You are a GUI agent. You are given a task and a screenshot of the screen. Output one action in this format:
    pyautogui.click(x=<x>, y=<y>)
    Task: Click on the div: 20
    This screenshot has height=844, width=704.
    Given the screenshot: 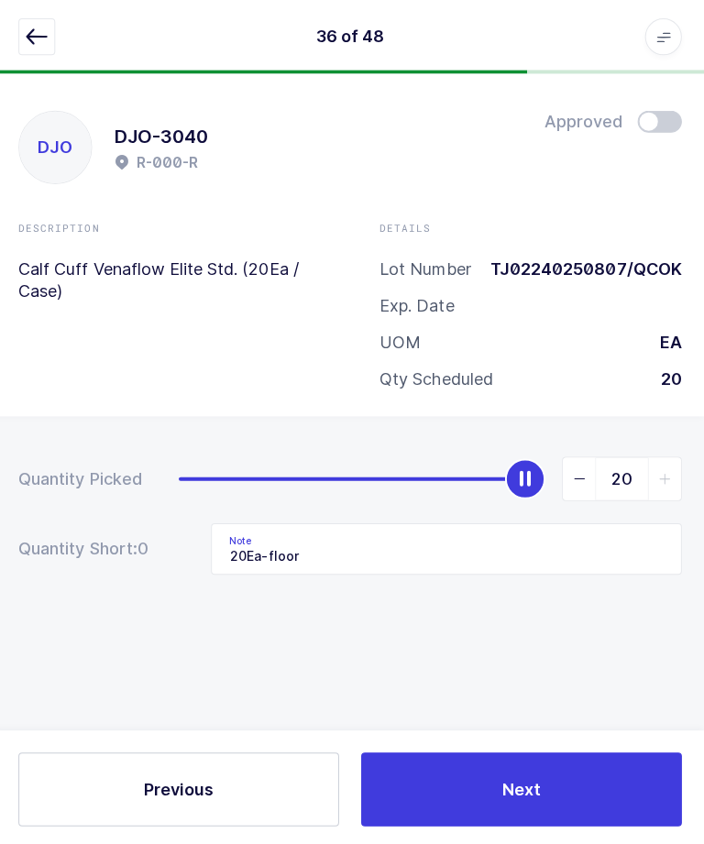 What is the action you would take?
    pyautogui.click(x=663, y=378)
    